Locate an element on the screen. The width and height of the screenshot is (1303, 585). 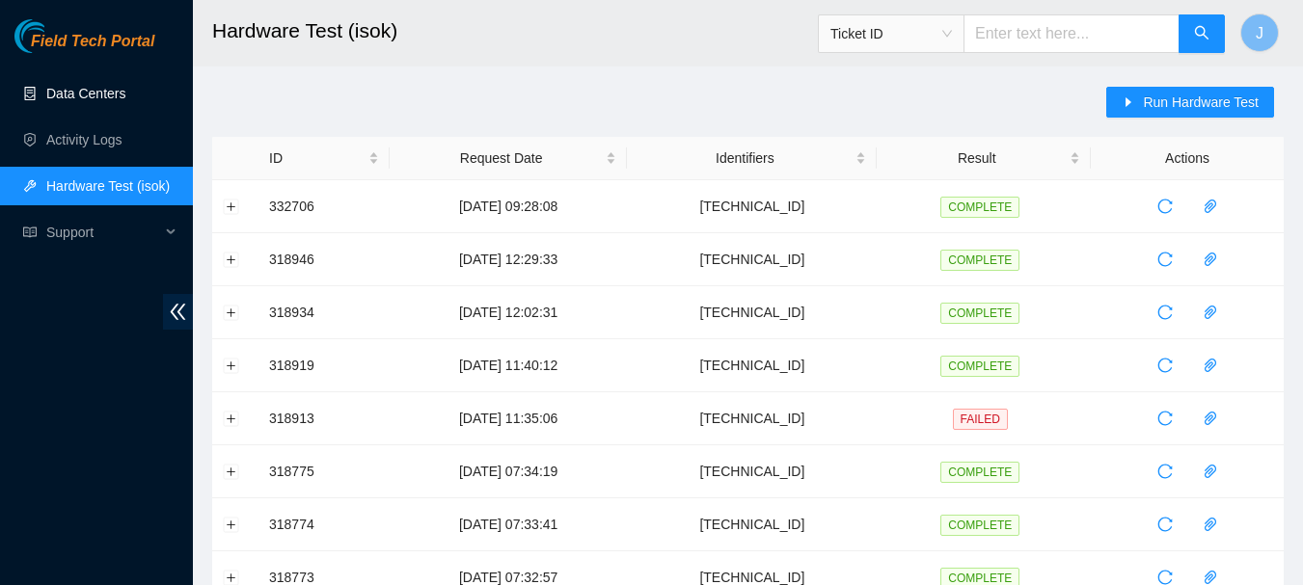
input: Enter text here... is located at coordinates (1071, 34).